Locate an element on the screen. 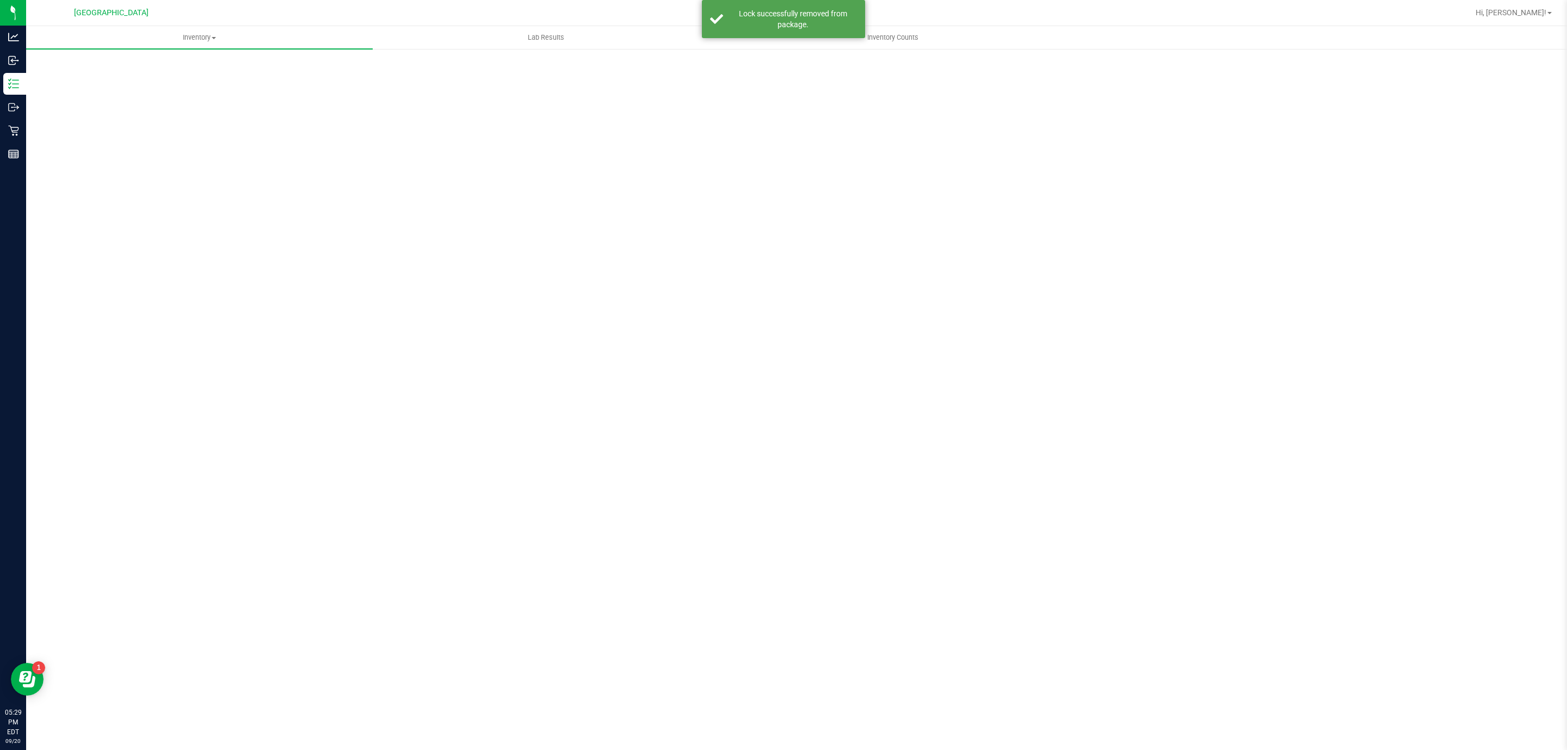 The width and height of the screenshot is (1567, 750). span: 1 is located at coordinates (7, 6).